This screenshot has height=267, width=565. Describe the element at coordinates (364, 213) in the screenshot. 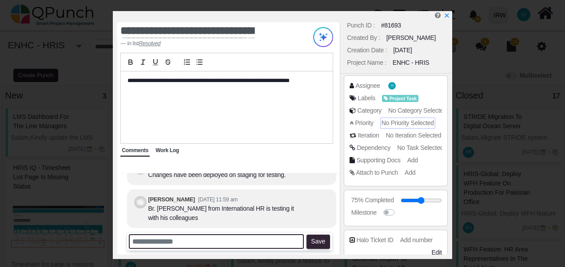

I see `div: Milestone` at that location.